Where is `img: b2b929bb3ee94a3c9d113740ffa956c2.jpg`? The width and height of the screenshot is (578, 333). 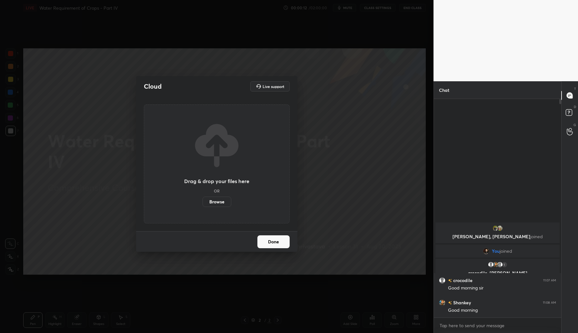
img: b2b929bb3ee94a3c9d113740ffa956c2.jpg is located at coordinates (495, 228).